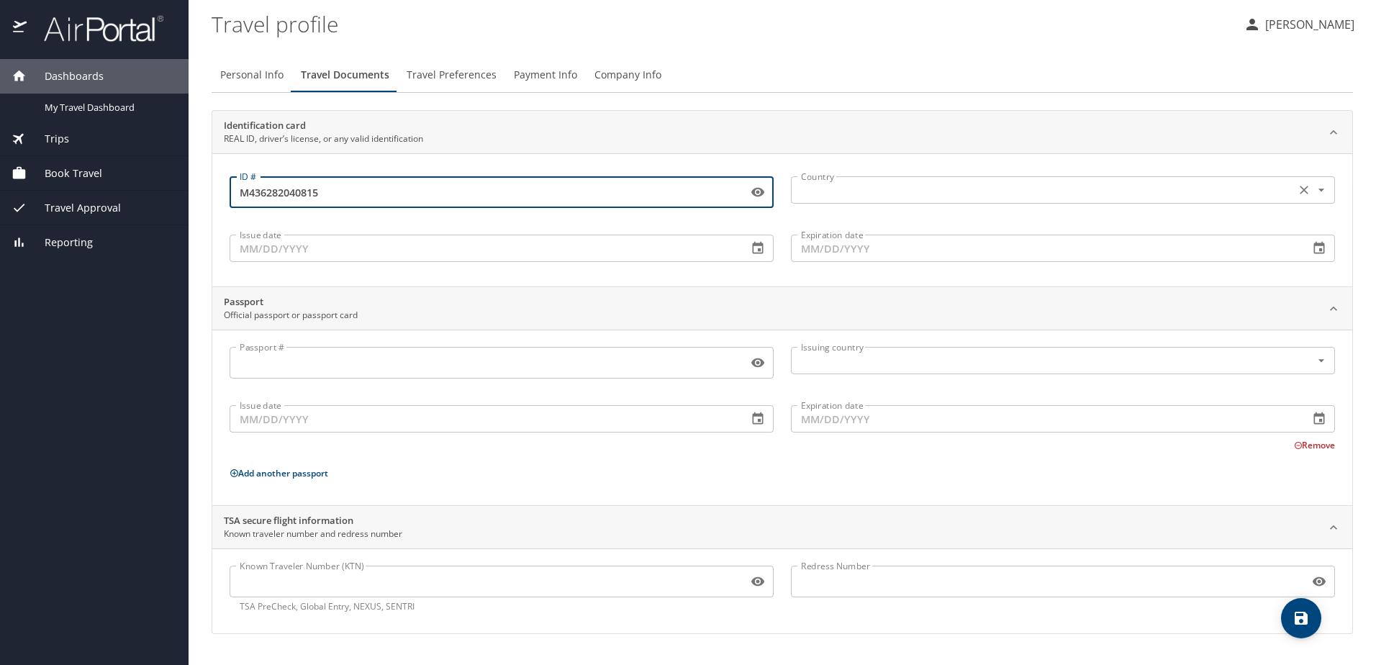 The width and height of the screenshot is (1376, 665). I want to click on p: REAL ID, driver’s license, or any valid identification, so click(323, 139).